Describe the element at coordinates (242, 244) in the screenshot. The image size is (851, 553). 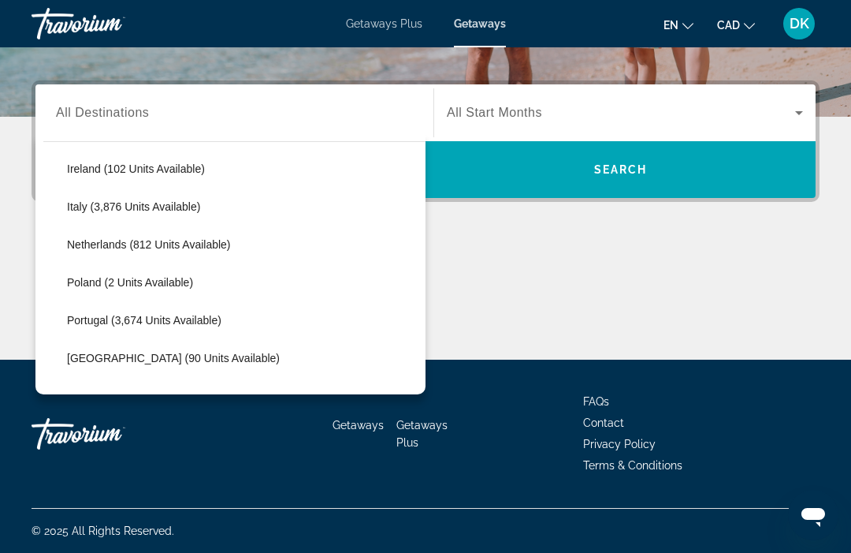
I see `button: Netherlands (812 units available)` at that location.